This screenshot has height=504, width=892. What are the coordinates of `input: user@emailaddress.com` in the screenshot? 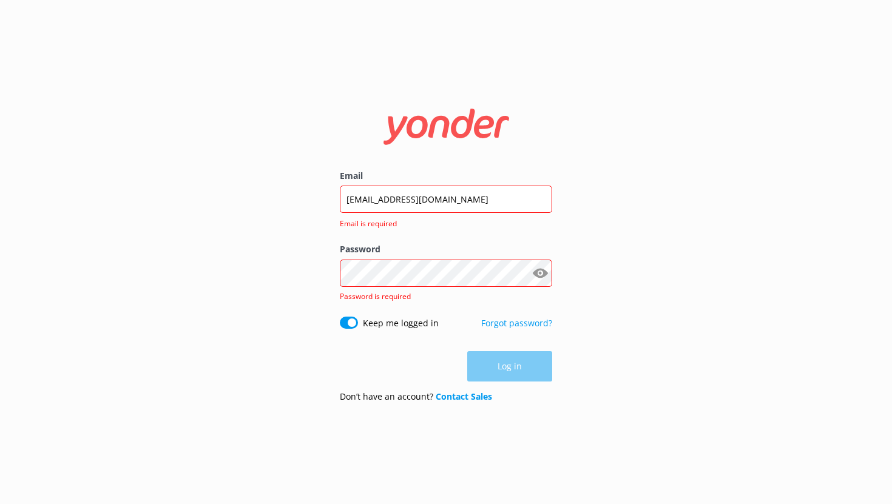 It's located at (446, 199).